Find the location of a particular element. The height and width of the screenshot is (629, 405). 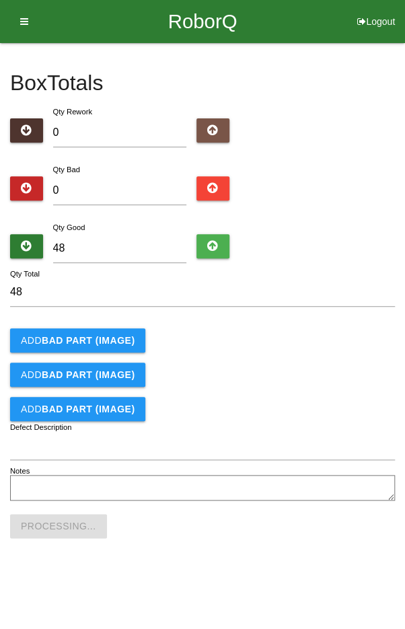

label: Notes is located at coordinates (19, 471).